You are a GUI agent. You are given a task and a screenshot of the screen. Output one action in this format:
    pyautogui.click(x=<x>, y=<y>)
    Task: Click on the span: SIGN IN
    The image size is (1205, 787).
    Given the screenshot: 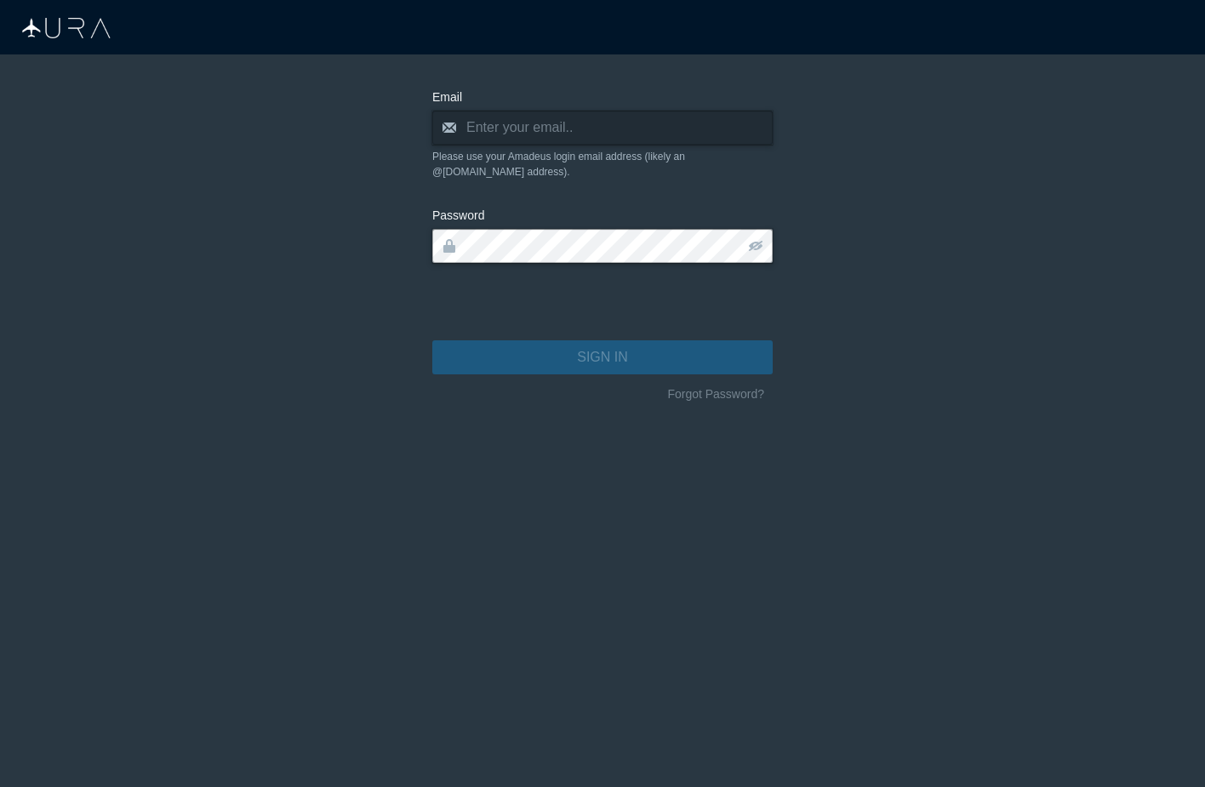 What is the action you would take?
    pyautogui.click(x=602, y=357)
    